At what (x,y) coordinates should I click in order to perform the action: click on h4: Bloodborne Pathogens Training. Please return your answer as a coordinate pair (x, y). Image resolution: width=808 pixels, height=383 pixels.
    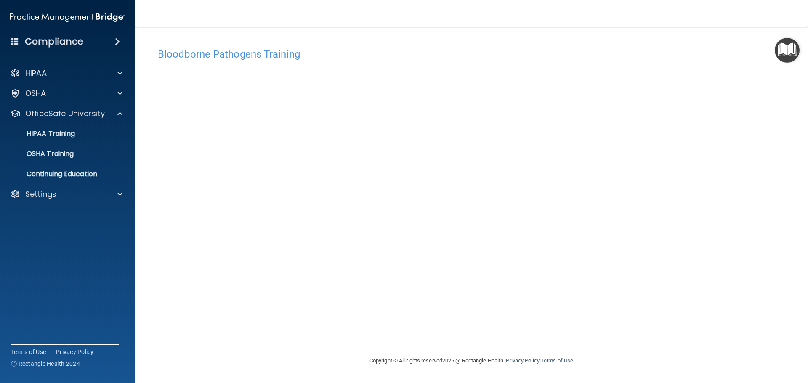
    Looking at the image, I should click on (471, 54).